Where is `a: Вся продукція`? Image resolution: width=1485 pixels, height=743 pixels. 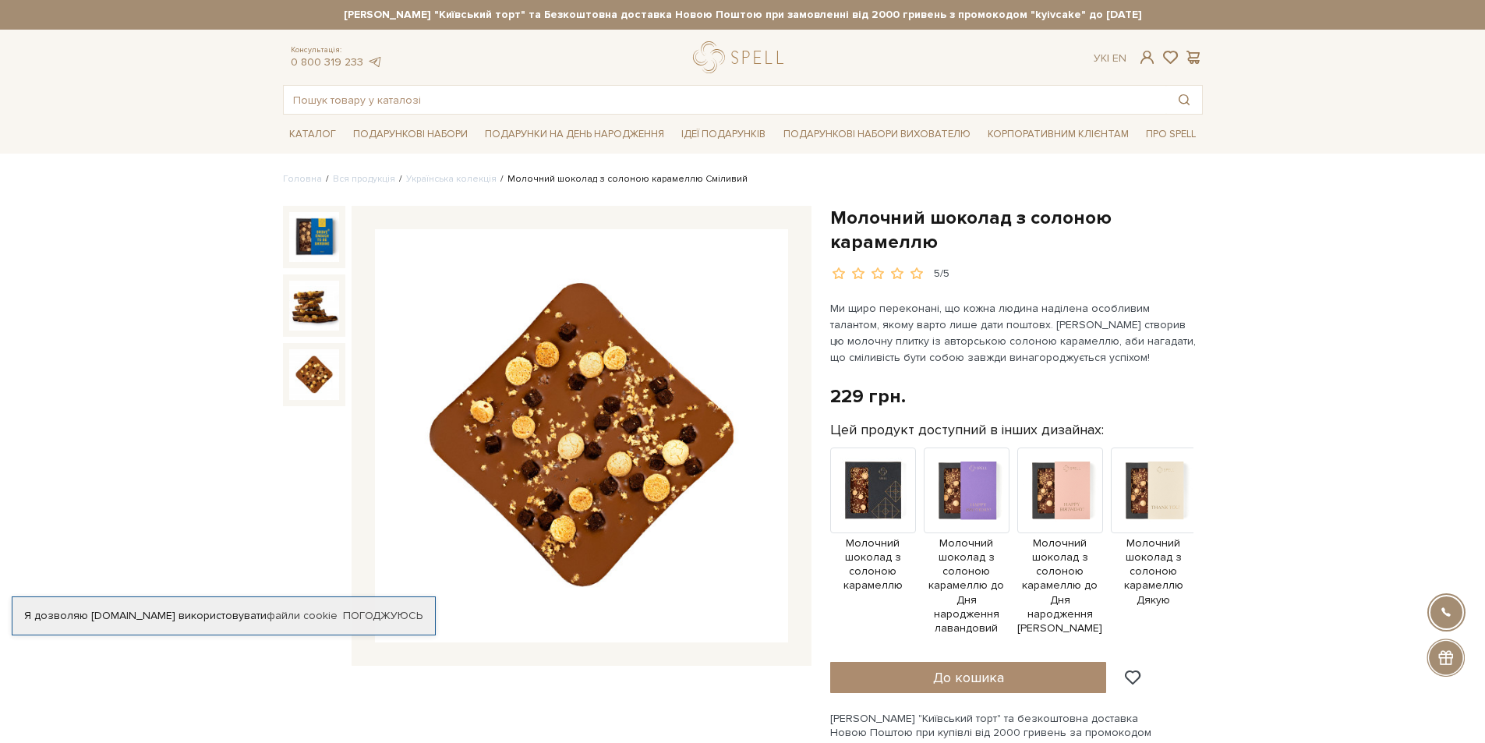
a: Вся продукція is located at coordinates (364, 178).